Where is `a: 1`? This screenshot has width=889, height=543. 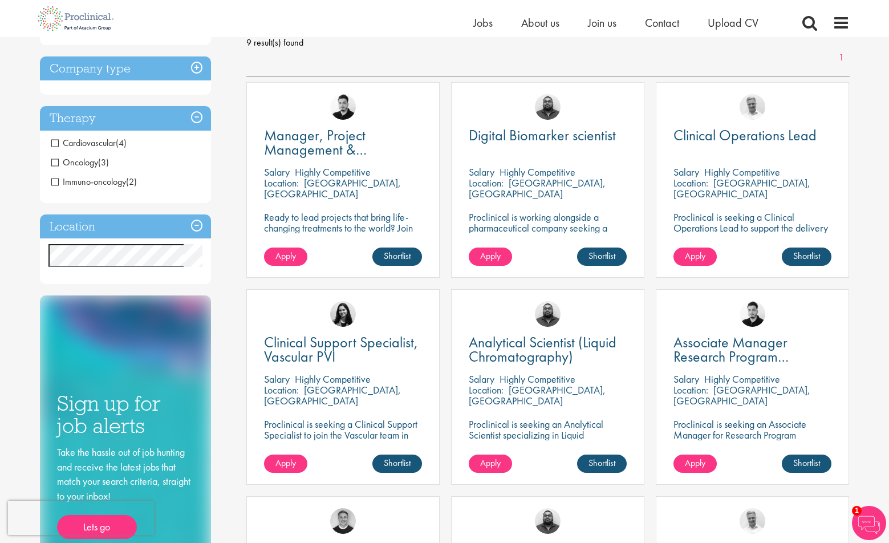
a: 1 is located at coordinates (841, 58).